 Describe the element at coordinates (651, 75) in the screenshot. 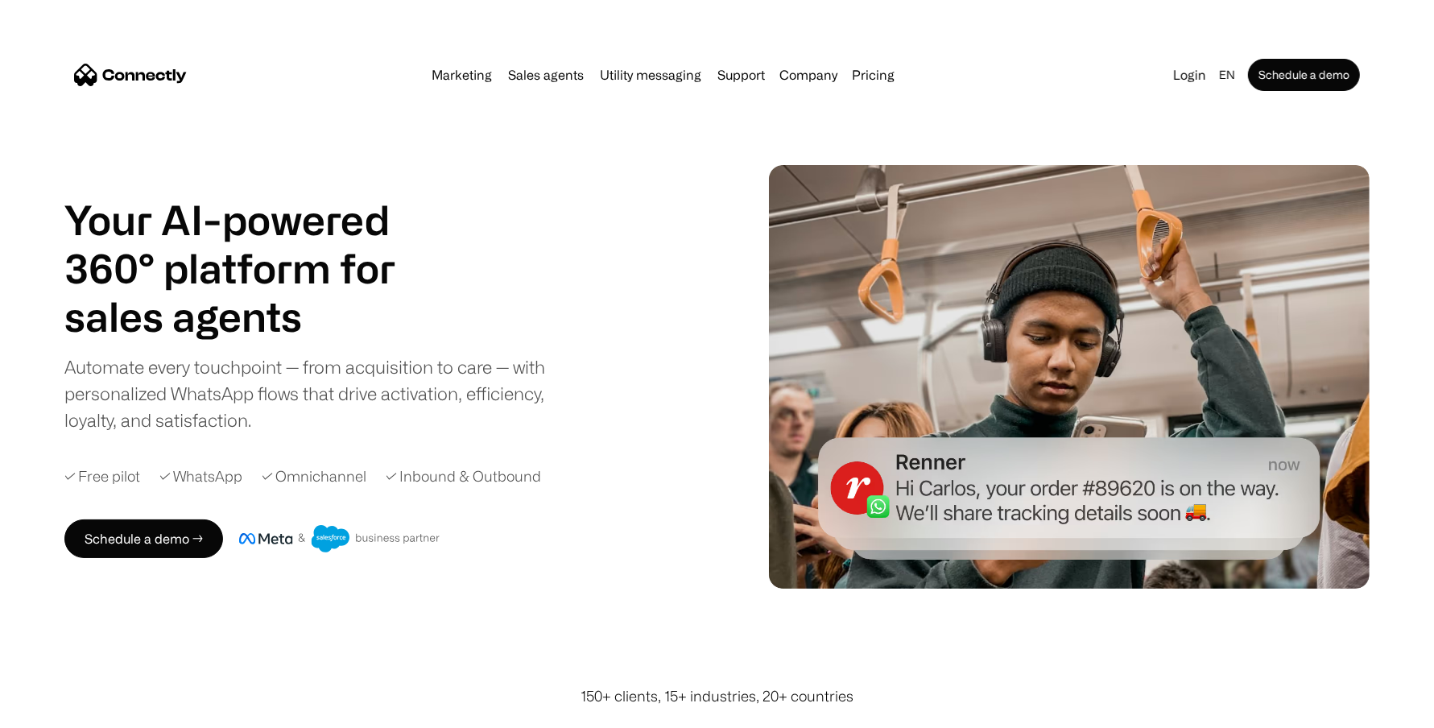

I see `a: Utility messaging` at that location.